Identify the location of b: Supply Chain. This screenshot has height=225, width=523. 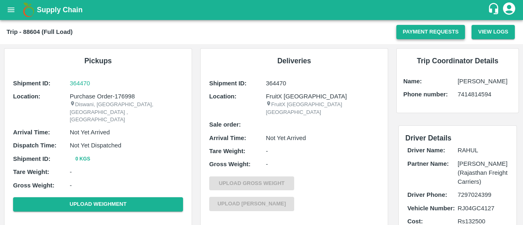
(60, 10).